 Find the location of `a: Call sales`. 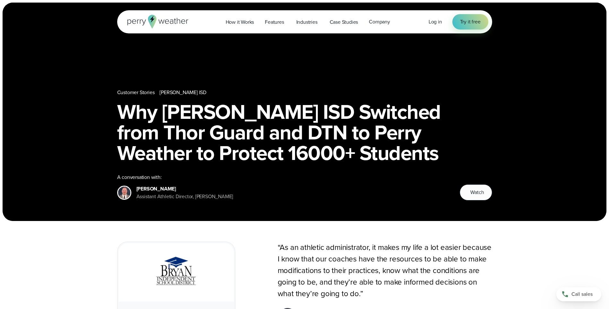

a: Call sales is located at coordinates (579, 294).